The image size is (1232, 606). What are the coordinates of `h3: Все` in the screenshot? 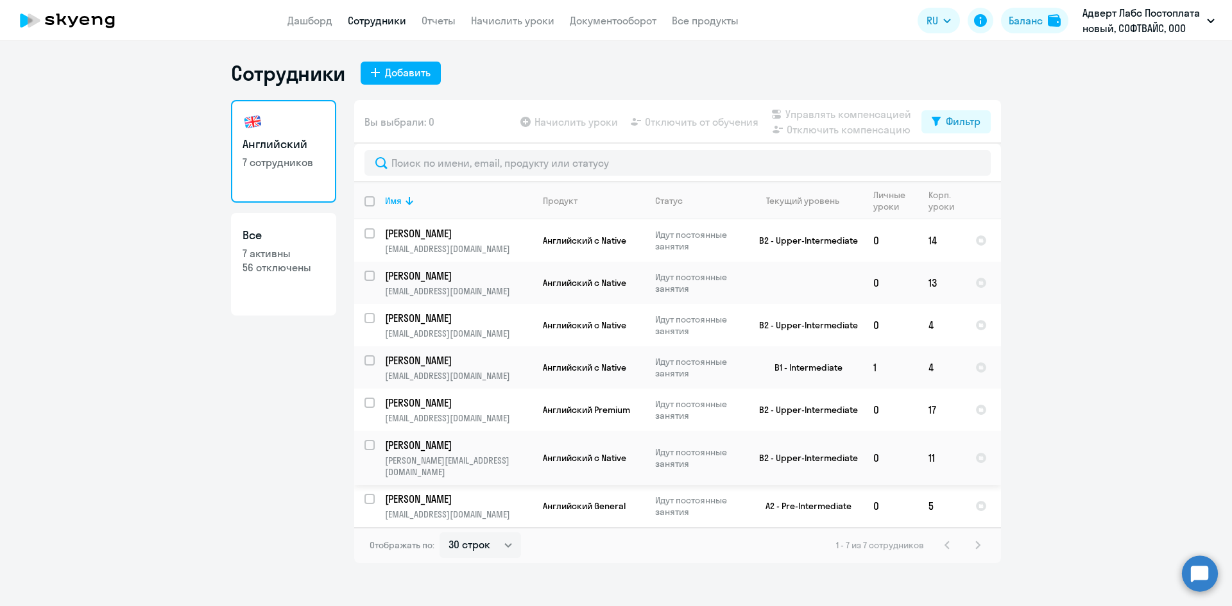 It's located at (284, 235).